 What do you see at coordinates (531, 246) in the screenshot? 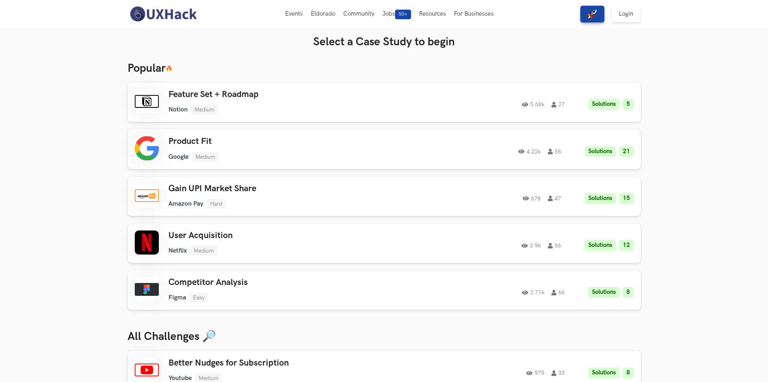
I see `span: 2.9k` at bounding box center [531, 246].